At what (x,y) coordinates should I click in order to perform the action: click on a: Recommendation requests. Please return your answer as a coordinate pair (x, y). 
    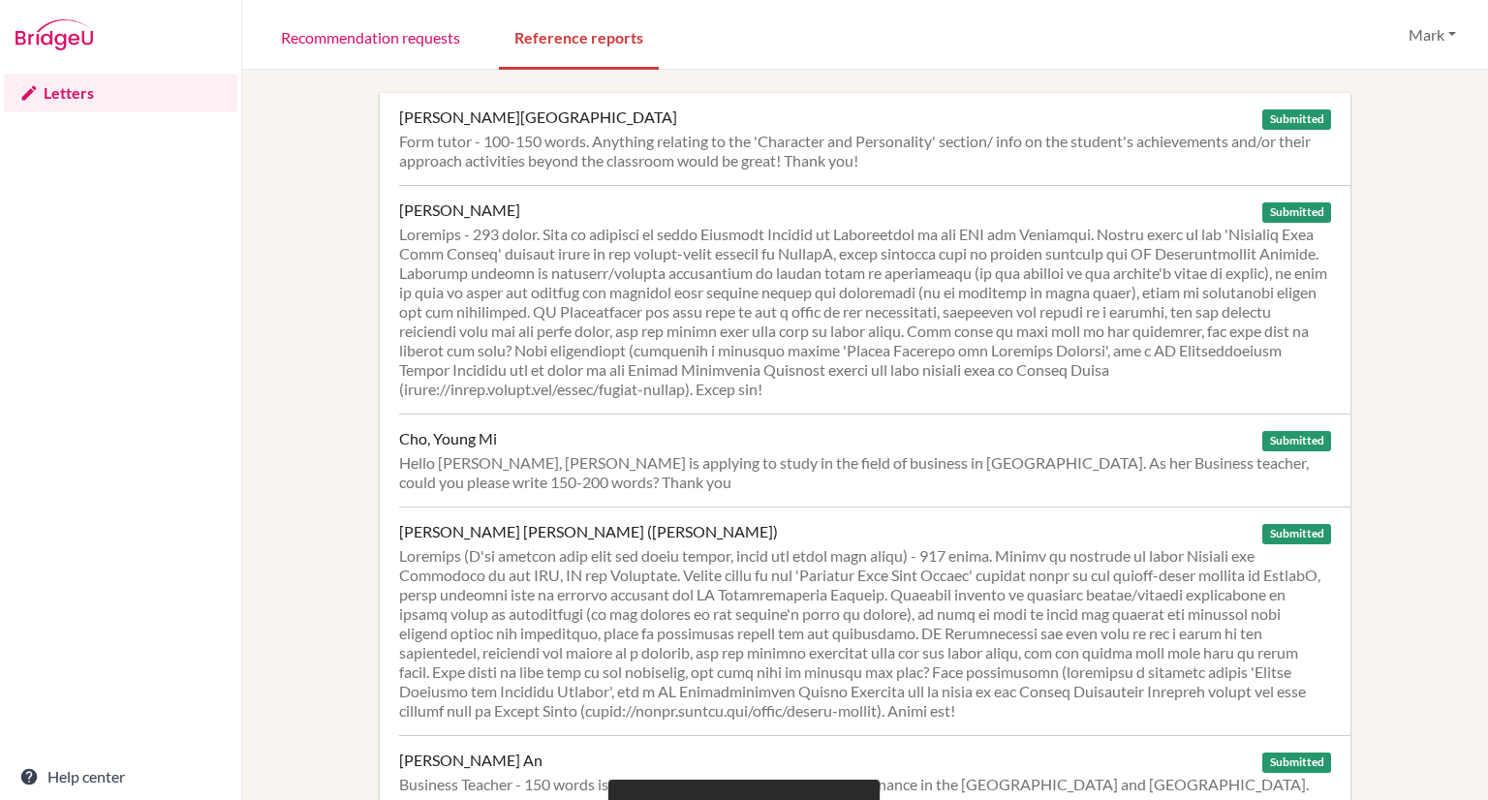
    Looking at the image, I should click on (370, 36).